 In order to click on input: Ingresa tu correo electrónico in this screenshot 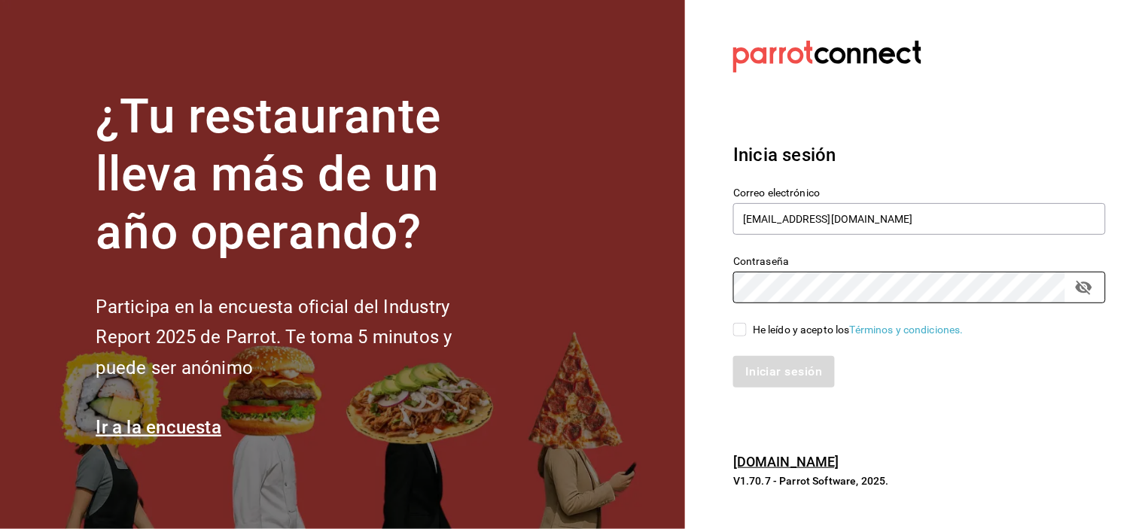, I will do `click(919, 219)`.